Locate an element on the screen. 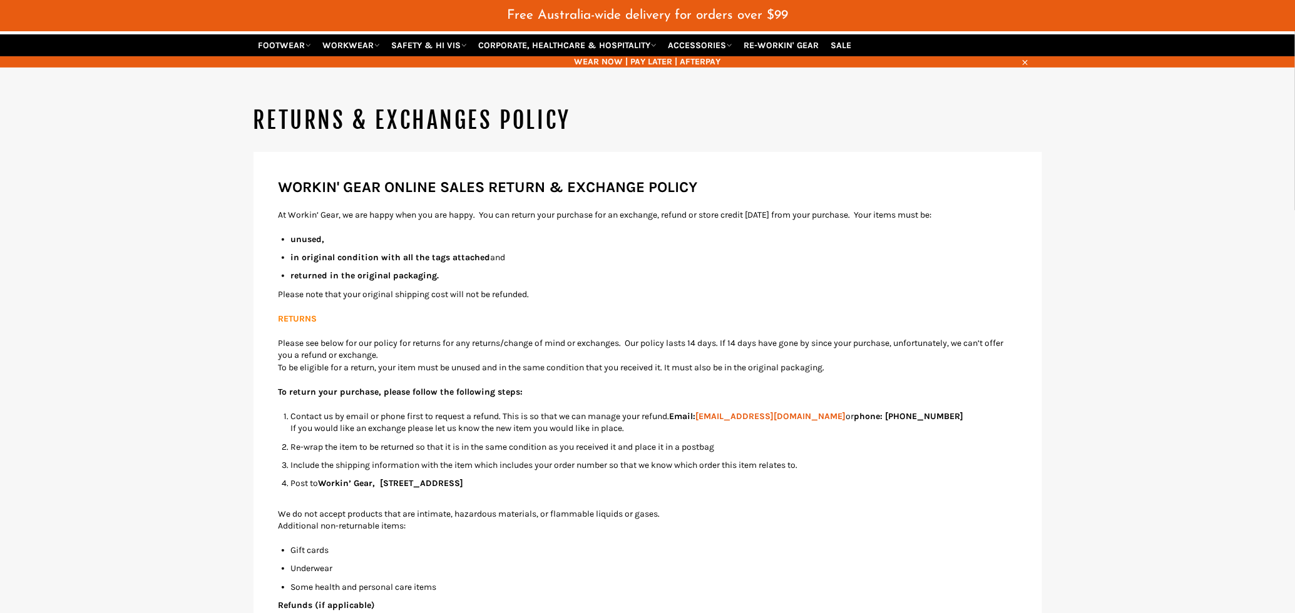 Image resolution: width=1295 pixels, height=613 pixels. a: SALE is located at coordinates (841, 45).